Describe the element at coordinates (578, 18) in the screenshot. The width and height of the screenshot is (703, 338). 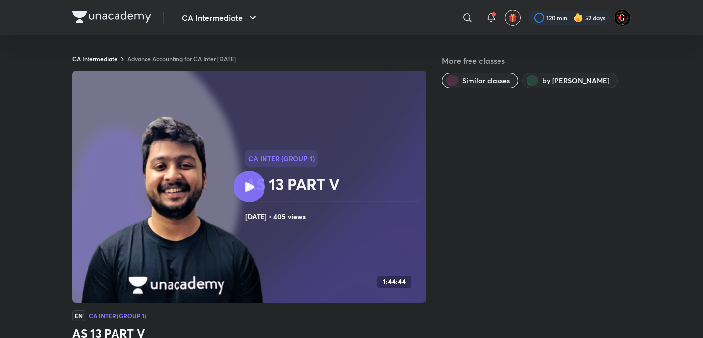
I see `img: streak` at that location.